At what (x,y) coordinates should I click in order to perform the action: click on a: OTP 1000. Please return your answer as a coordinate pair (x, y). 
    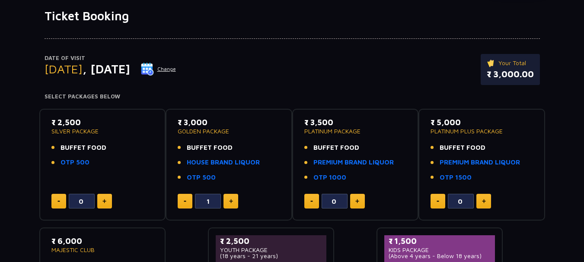
    Looking at the image, I should click on (330, 178).